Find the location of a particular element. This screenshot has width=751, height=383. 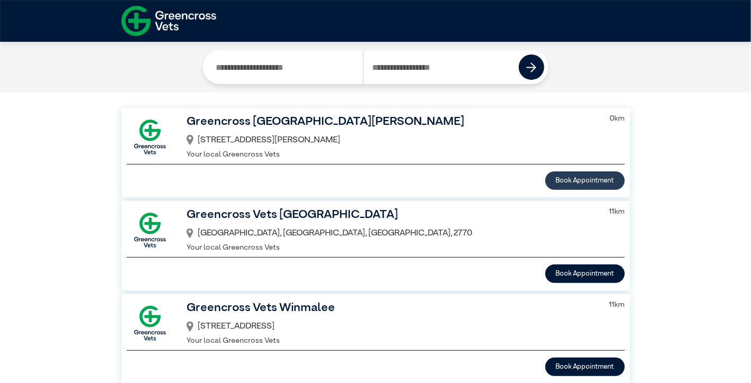

p: 0 km is located at coordinates (617, 119).